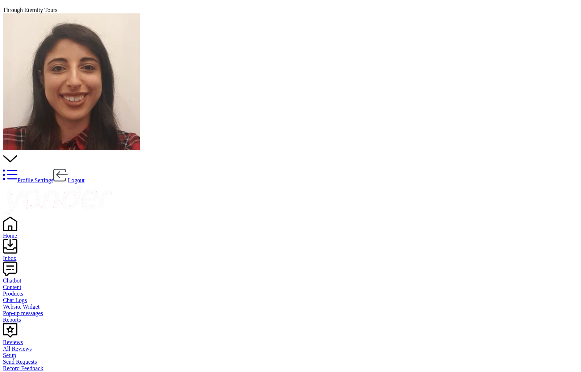 This screenshot has height=372, width=581. What do you see at coordinates (290, 349) in the screenshot?
I see `div: All Reviews` at bounding box center [290, 349].